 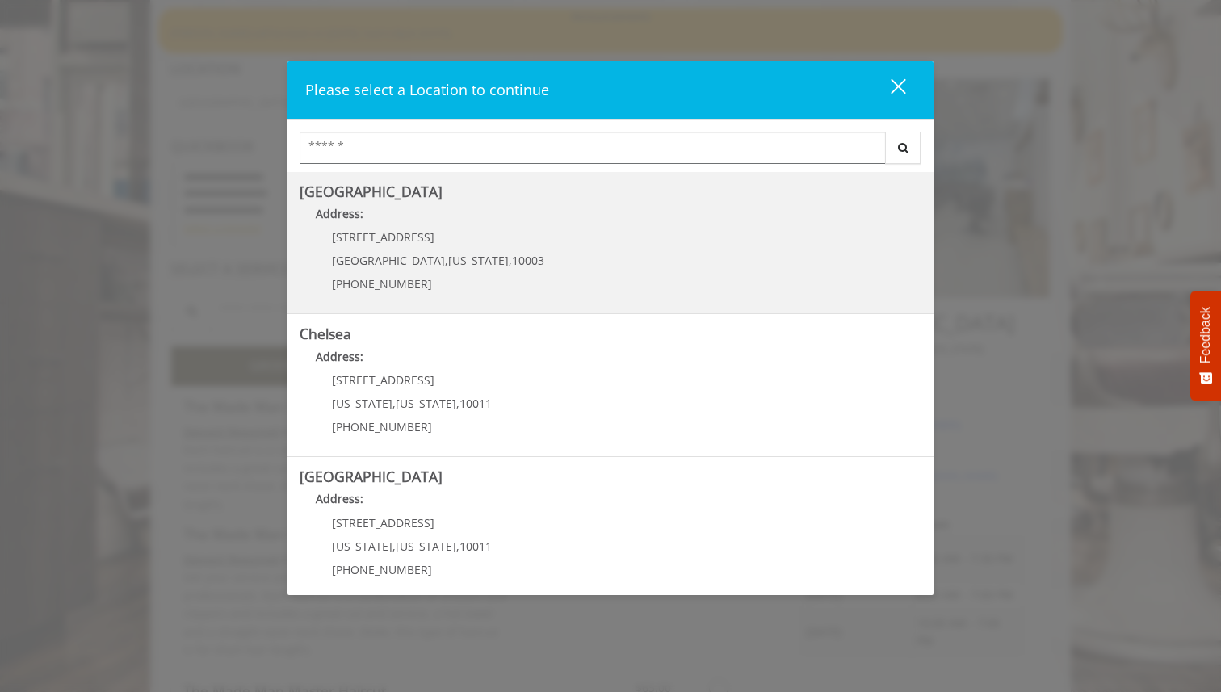 I want to click on span: Feedback, so click(x=1205, y=335).